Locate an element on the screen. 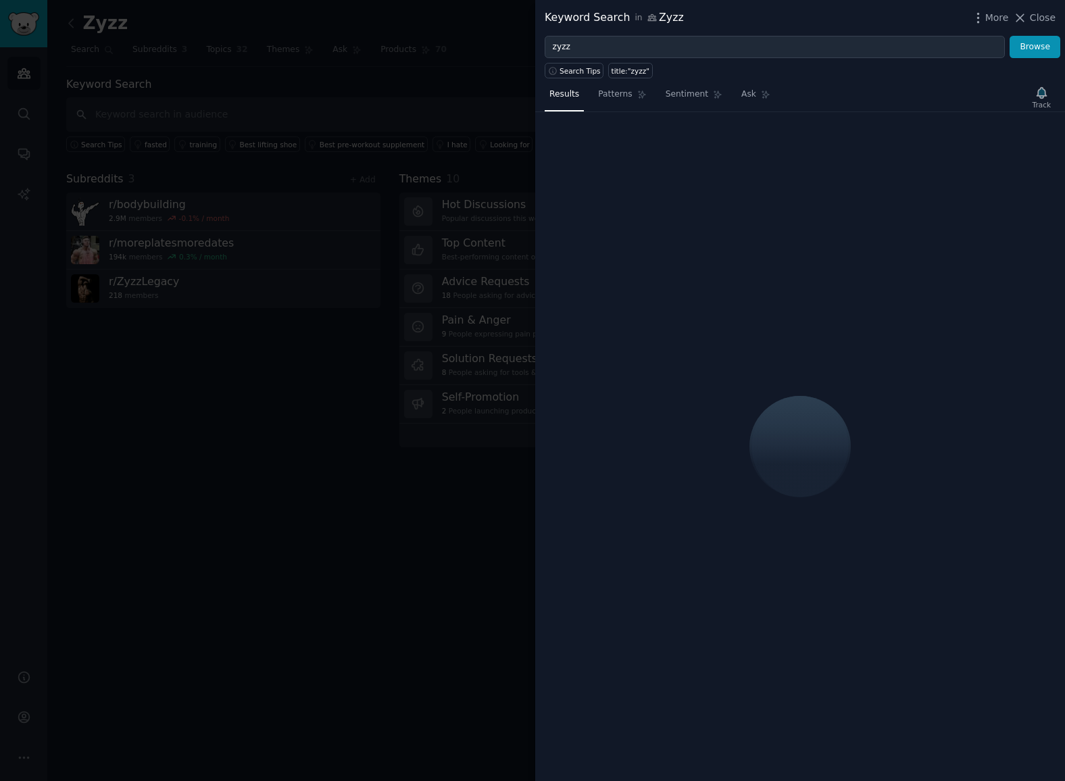 Image resolution: width=1065 pixels, height=781 pixels. span: Results is located at coordinates (564, 95).